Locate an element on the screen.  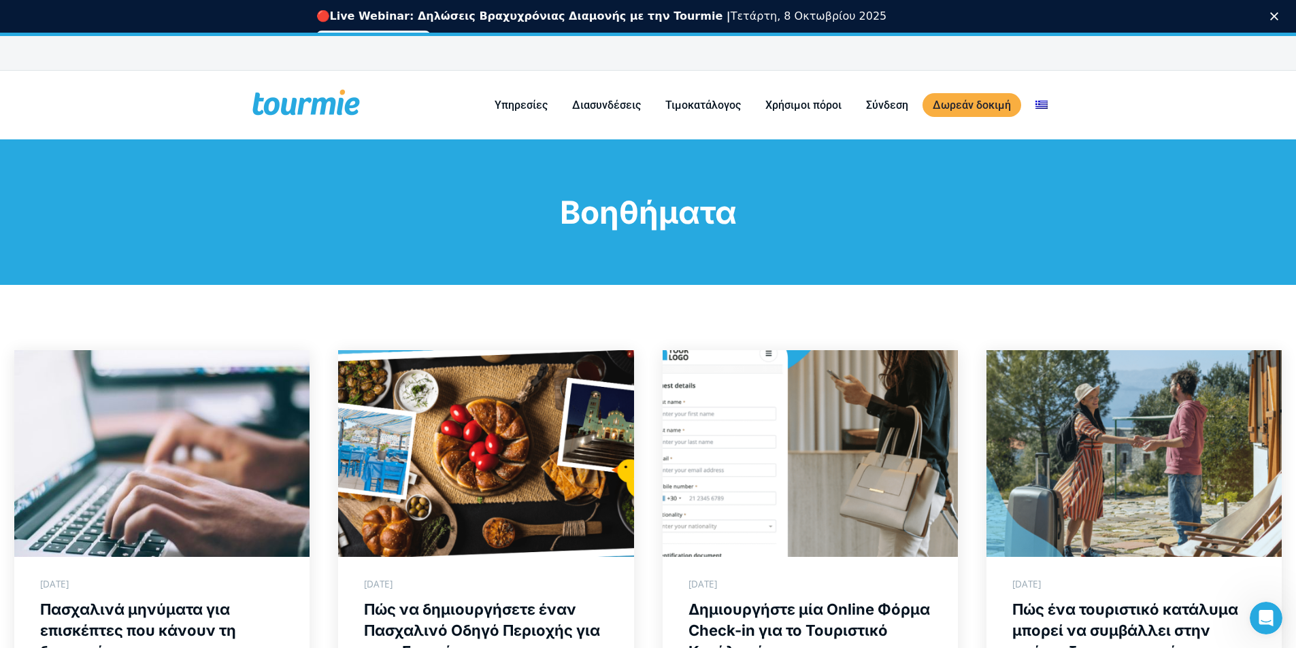
a: Δωρεάν δοκιμή is located at coordinates (971, 105).